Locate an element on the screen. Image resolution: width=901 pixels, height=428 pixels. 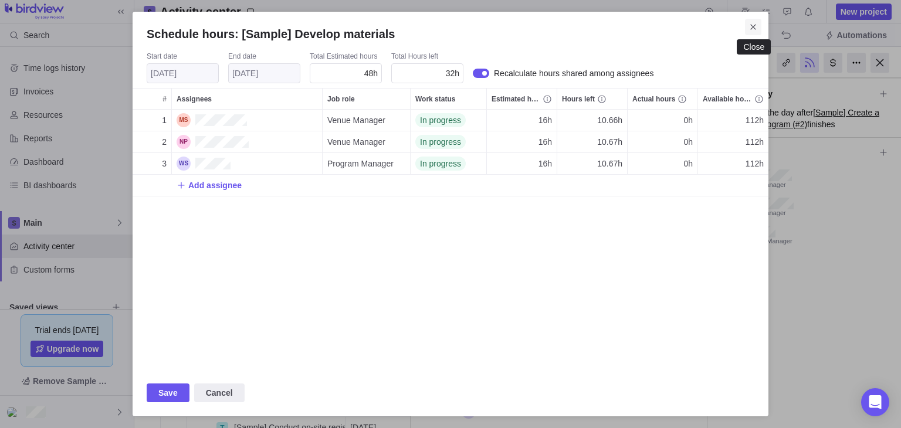
span: Assignees is located at coordinates (194, 99).